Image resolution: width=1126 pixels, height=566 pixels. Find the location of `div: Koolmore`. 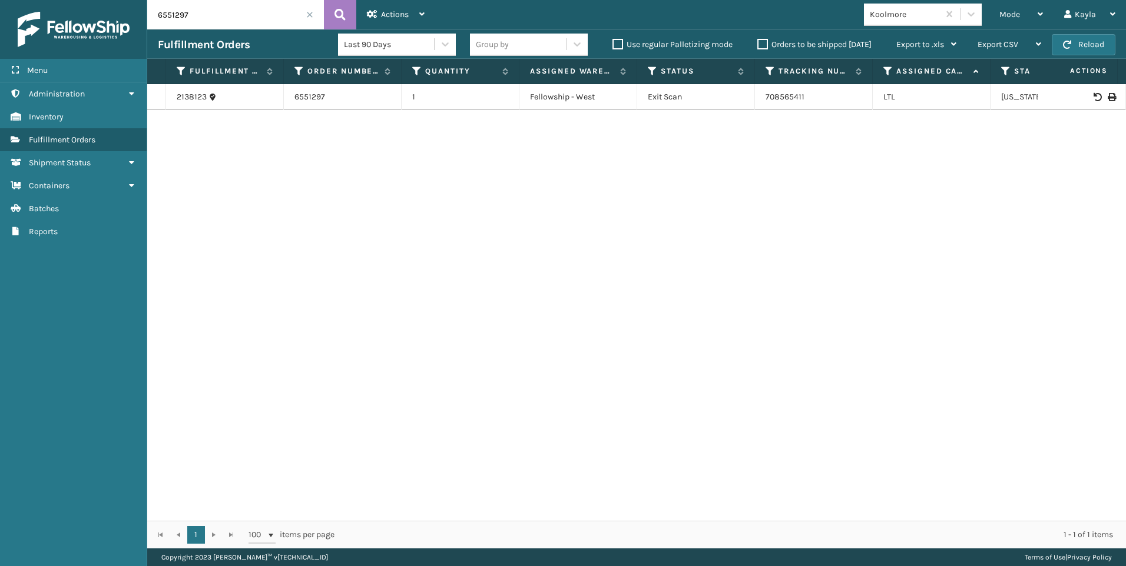

div: Koolmore is located at coordinates (904, 14).